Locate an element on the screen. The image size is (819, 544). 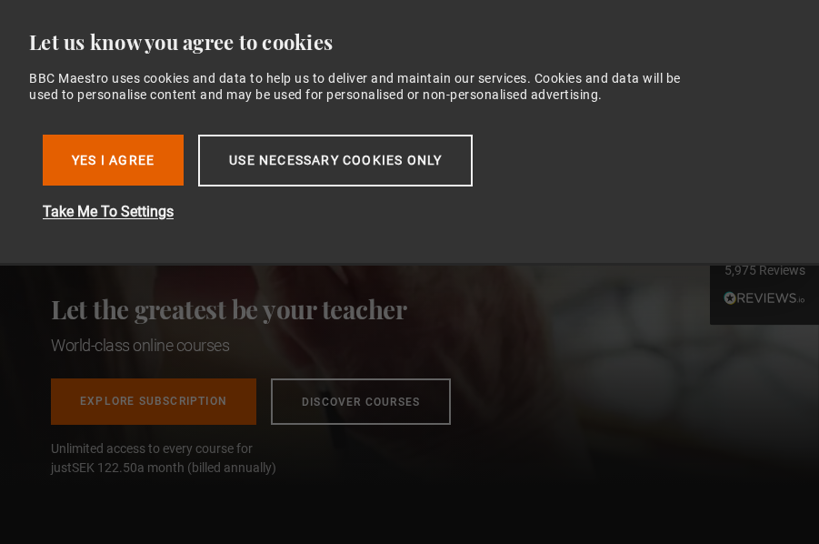
button: Use necessary cookies only is located at coordinates (336, 160).